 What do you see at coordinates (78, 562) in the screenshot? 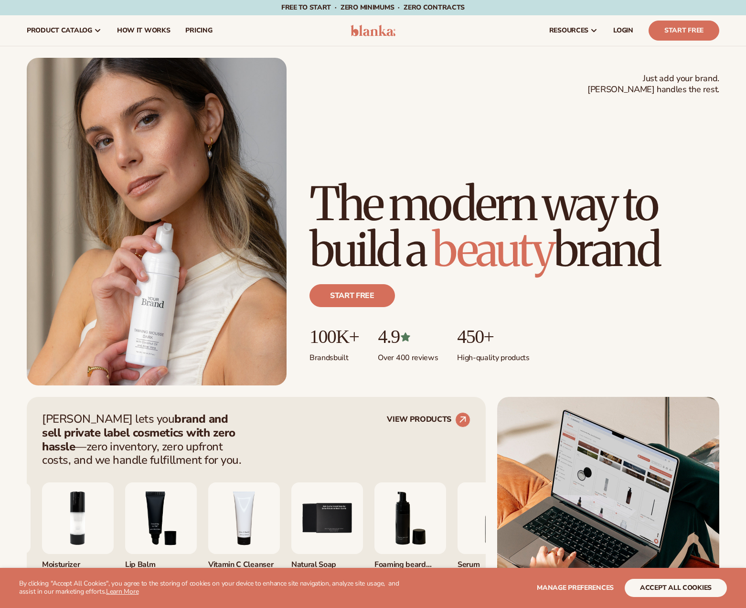
I see `div: Moisturizer` at bounding box center [78, 562].